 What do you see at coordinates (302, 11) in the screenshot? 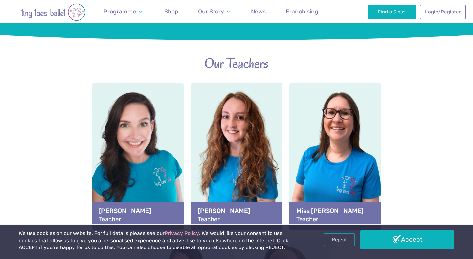
I see `a: Franchising` at bounding box center [302, 11].